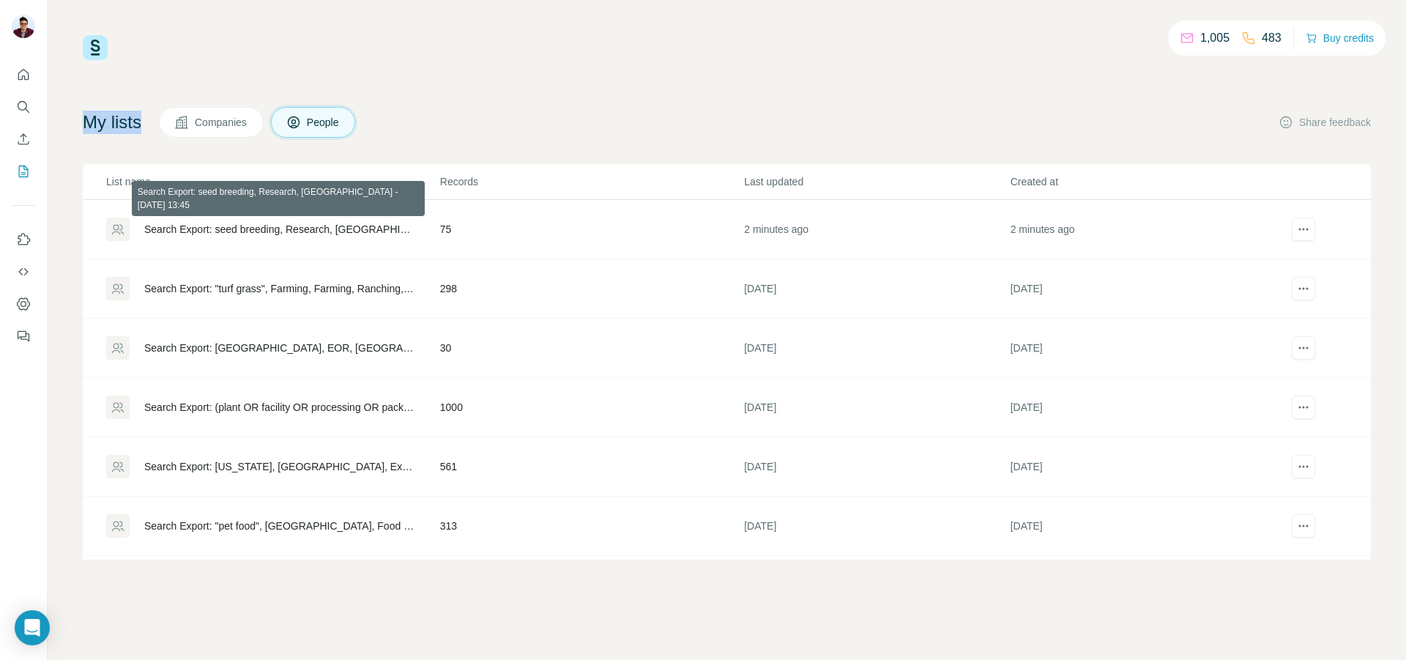 Image resolution: width=1406 pixels, height=660 pixels. I want to click on td: 30, so click(591, 348).